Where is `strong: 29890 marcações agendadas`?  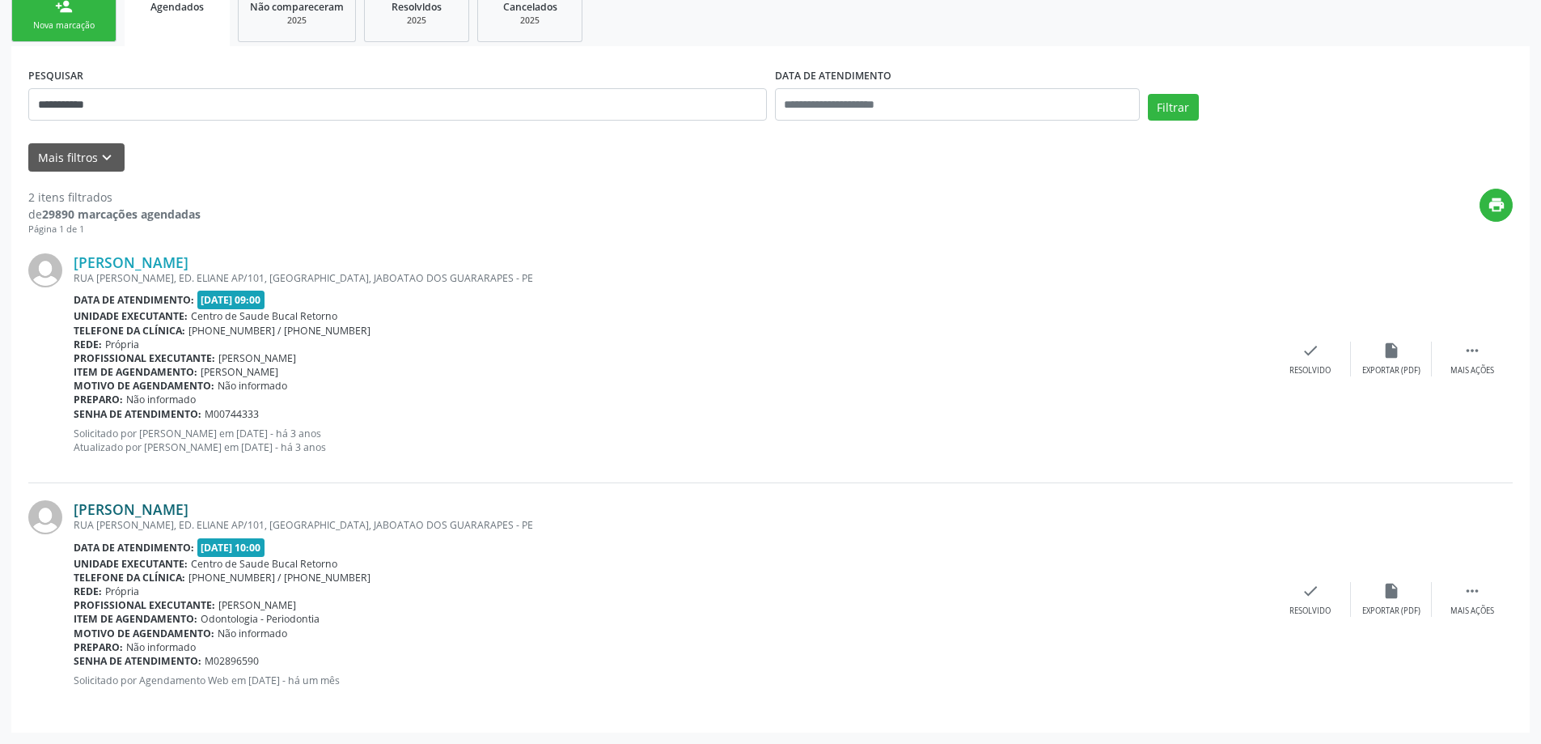 strong: 29890 marcações agendadas is located at coordinates (121, 214).